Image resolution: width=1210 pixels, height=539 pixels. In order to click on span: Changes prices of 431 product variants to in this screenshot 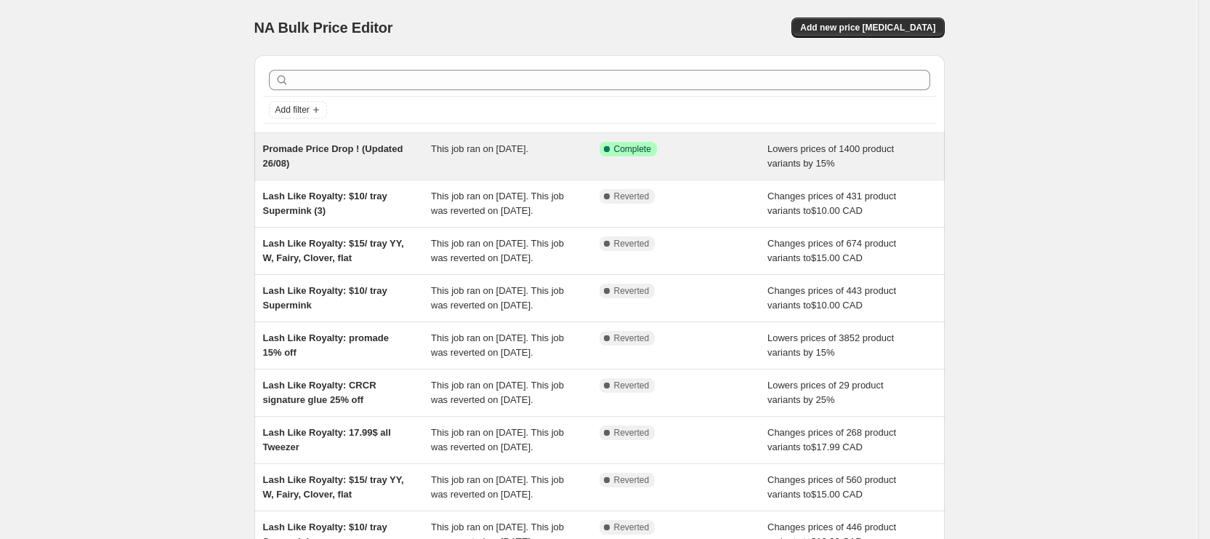, I will do `click(831, 203)`.